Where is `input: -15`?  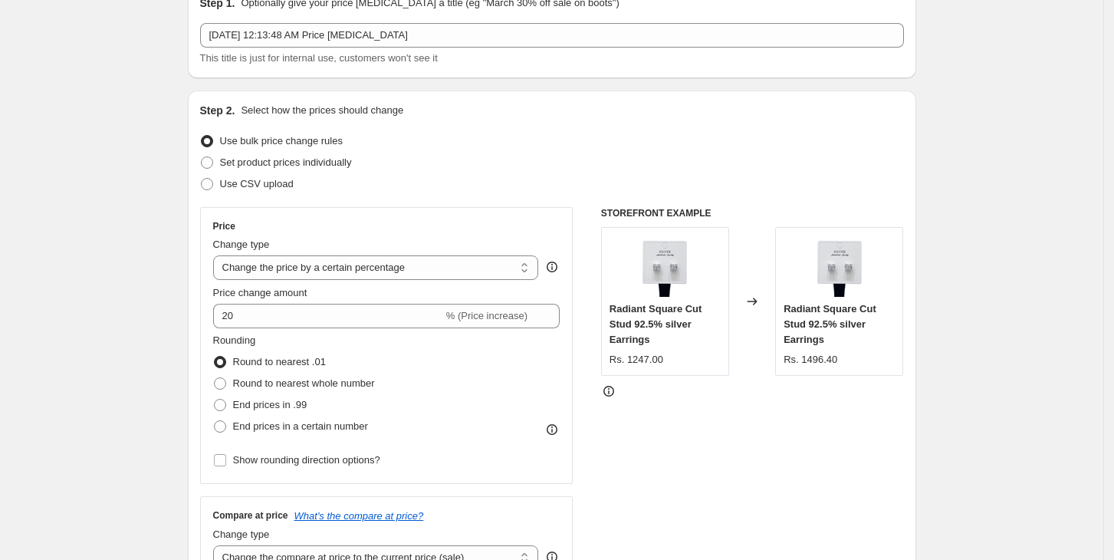
input: -15 is located at coordinates (328, 316).